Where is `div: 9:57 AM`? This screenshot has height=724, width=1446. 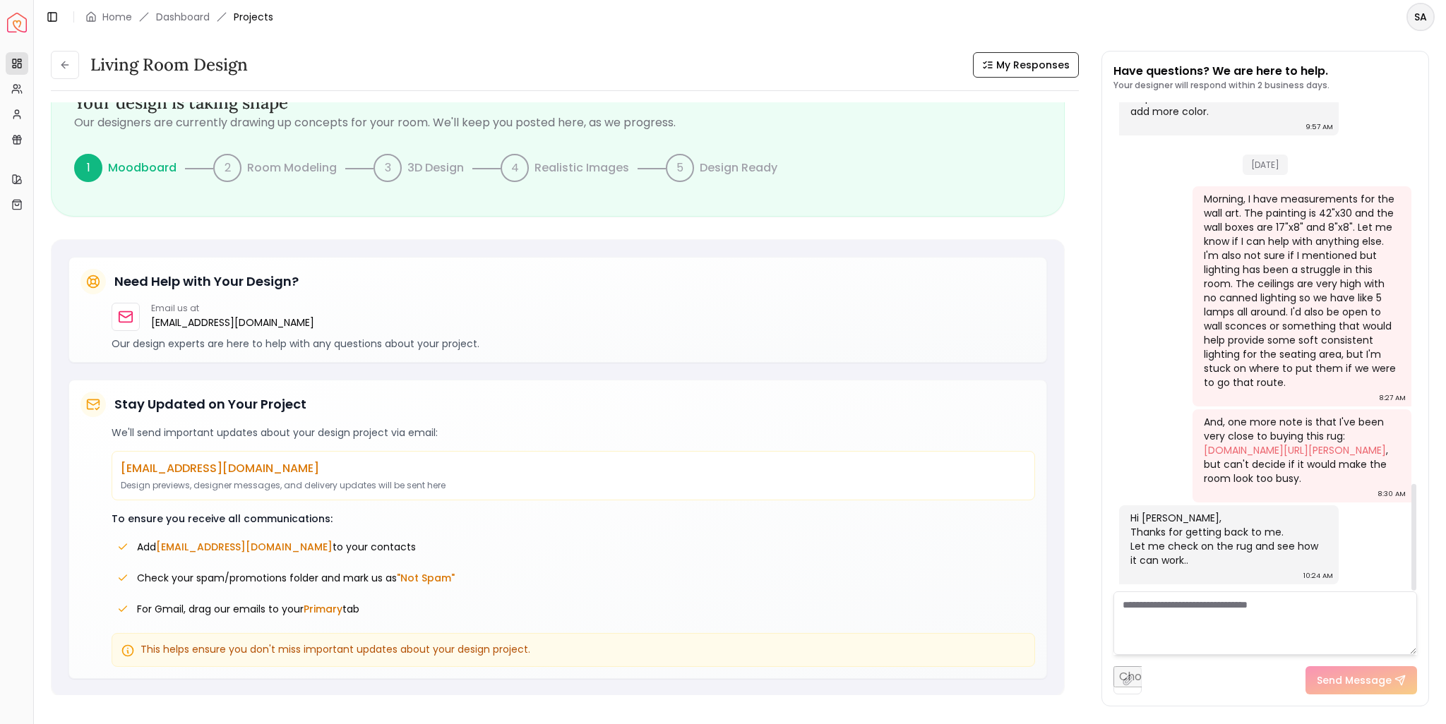
div: 9:57 AM is located at coordinates (1319, 127).